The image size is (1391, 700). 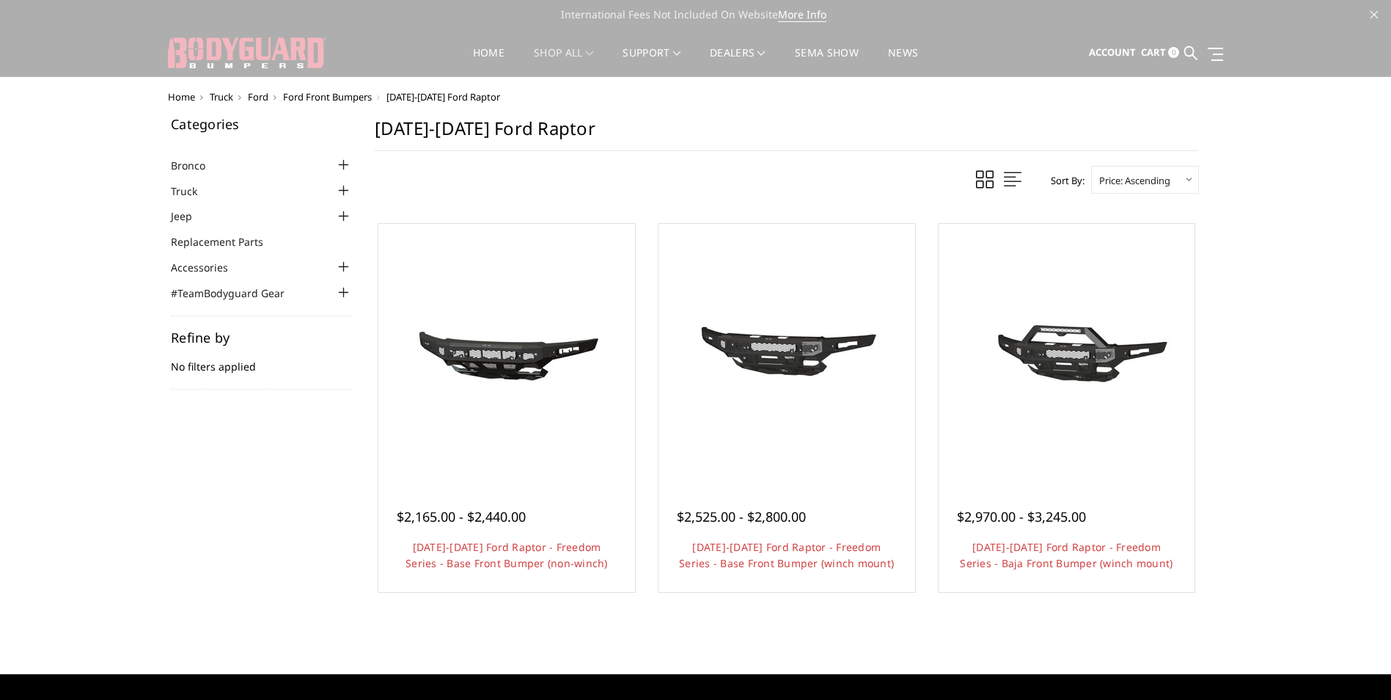 I want to click on a: 2021-2025 Ford Raptor - Freedom Series - Base Front Bumper (winch mount), so click(x=787, y=352).